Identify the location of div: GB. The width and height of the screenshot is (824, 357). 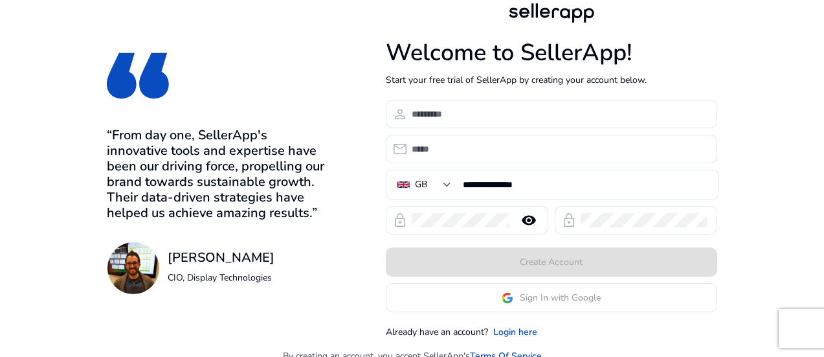
(421, 185).